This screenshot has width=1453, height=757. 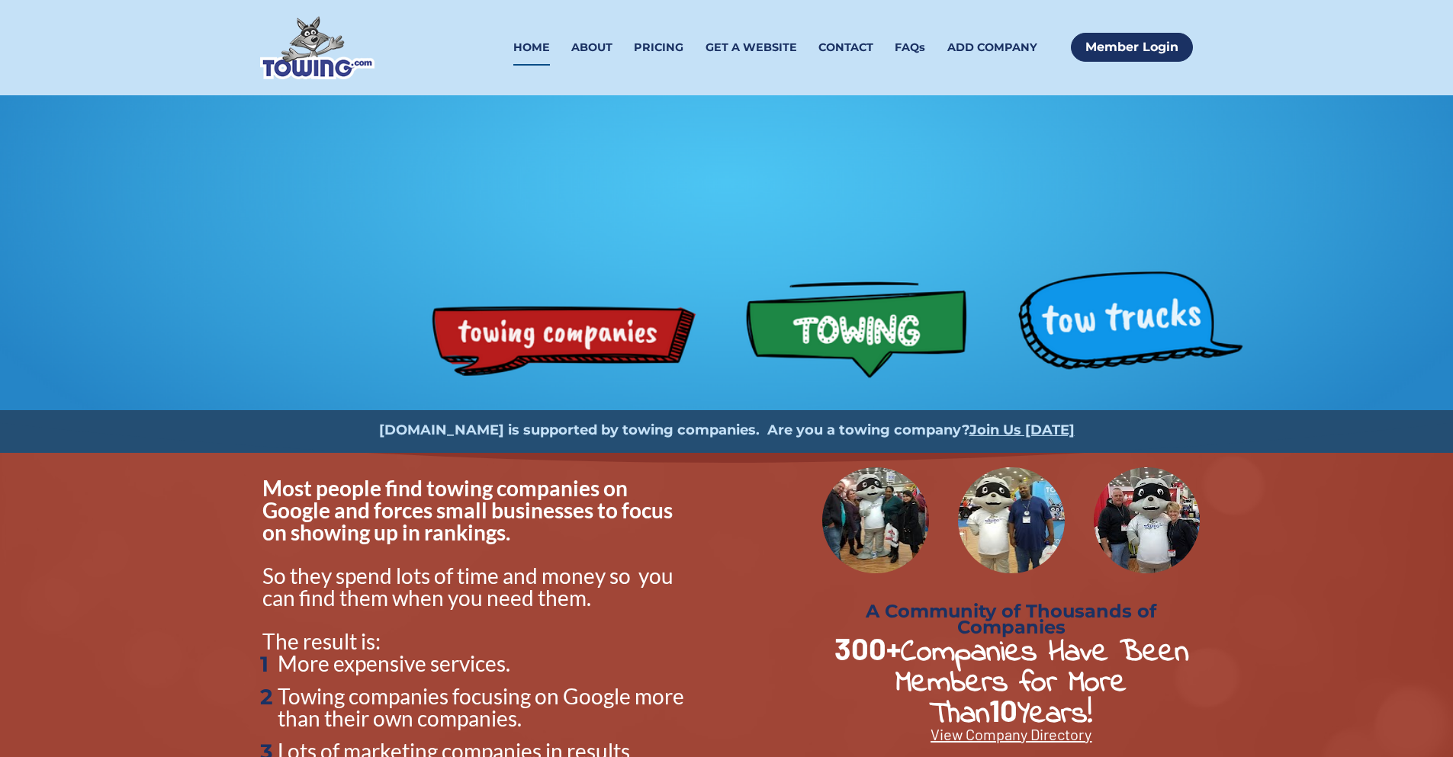 What do you see at coordinates (867, 648) in the screenshot?
I see `strong: 300+` at bounding box center [867, 648].